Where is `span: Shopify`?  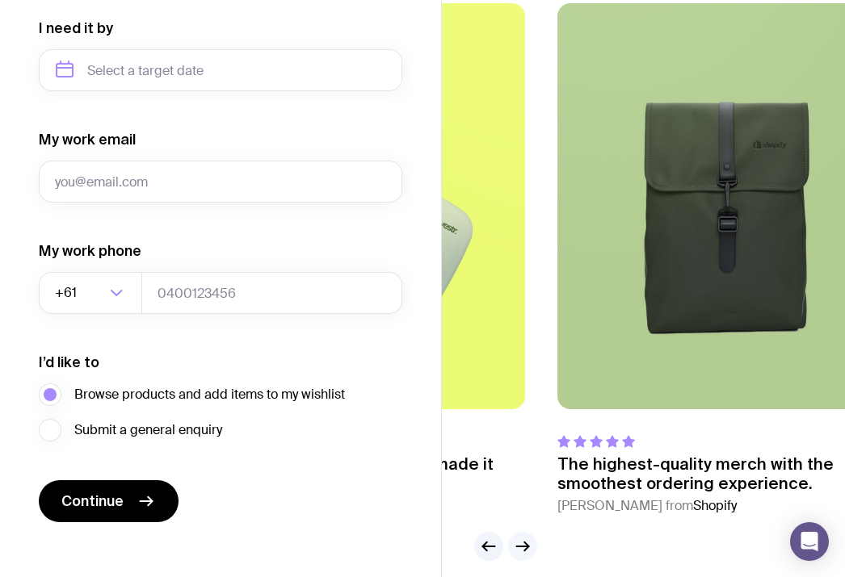
span: Shopify is located at coordinates (715, 506).